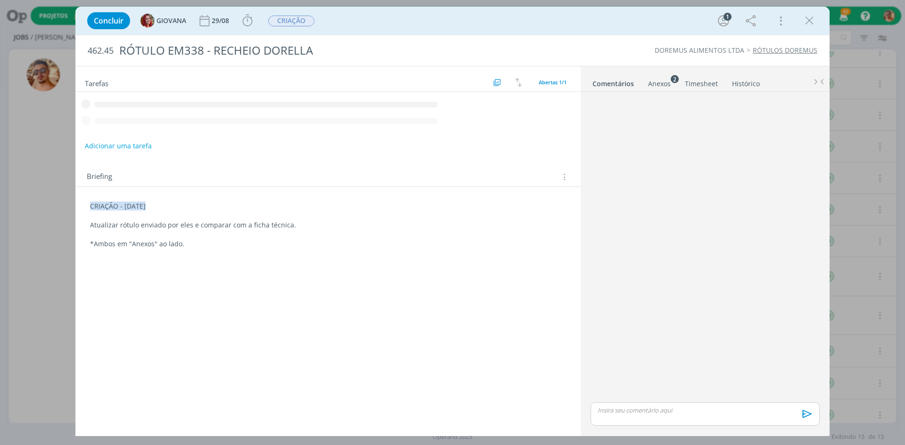 The height and width of the screenshot is (445, 905). Describe the element at coordinates (148, 21) in the screenshot. I see `img: G` at that location.